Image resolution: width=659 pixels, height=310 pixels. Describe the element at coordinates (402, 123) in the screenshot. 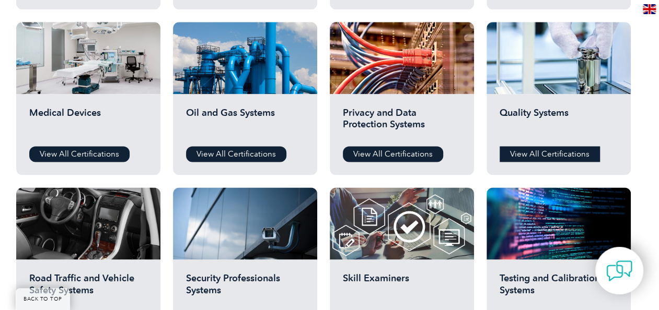

I see `h2: Privacy and Data Protection Systems` at that location.